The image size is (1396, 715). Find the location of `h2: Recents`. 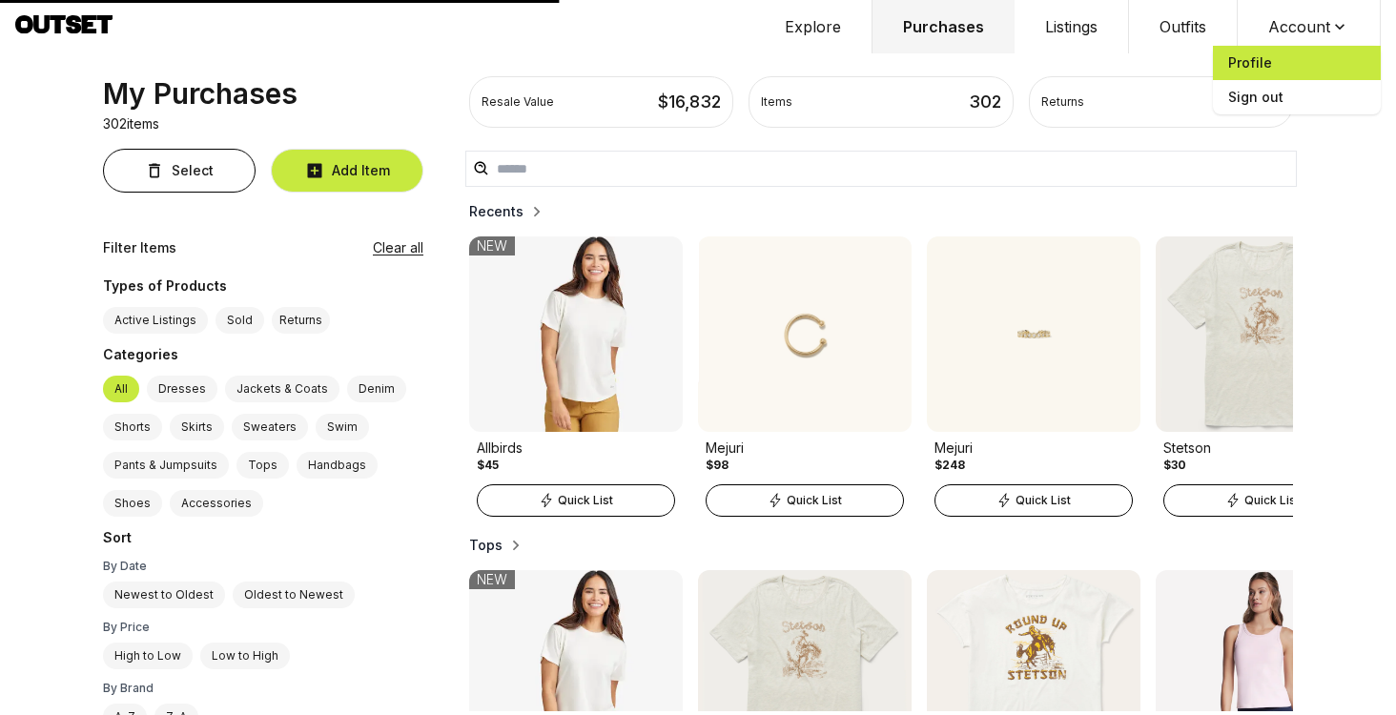

h2: Recents is located at coordinates (496, 212).